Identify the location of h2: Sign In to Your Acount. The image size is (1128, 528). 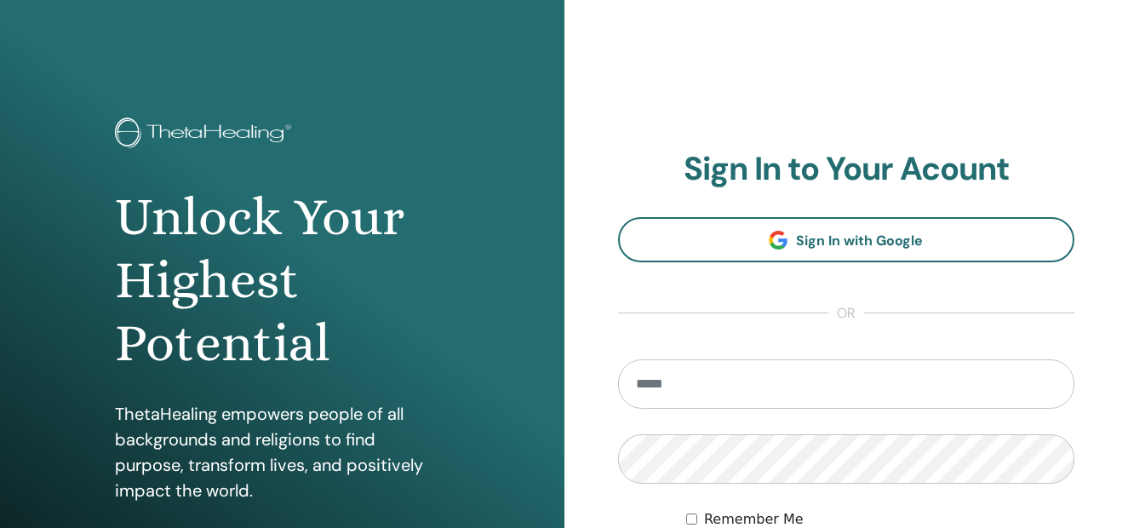
(847, 169).